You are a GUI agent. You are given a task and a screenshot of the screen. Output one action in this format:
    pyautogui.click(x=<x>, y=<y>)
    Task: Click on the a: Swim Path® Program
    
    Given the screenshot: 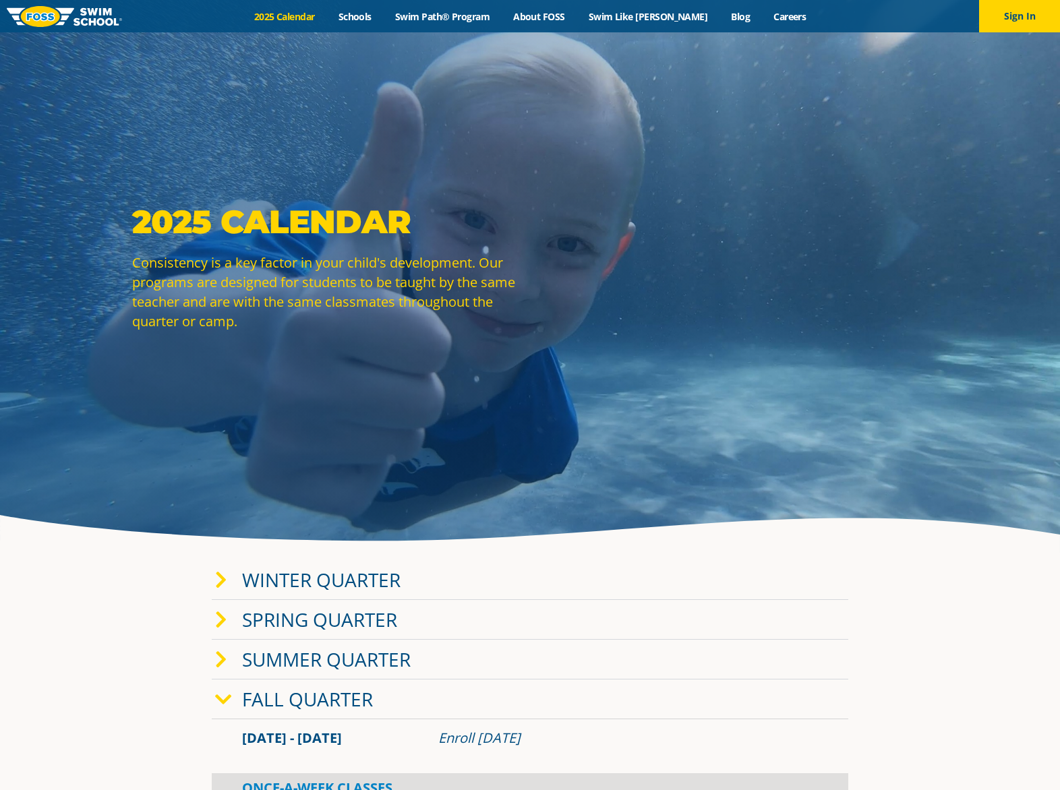 What is the action you would take?
    pyautogui.click(x=442, y=16)
    